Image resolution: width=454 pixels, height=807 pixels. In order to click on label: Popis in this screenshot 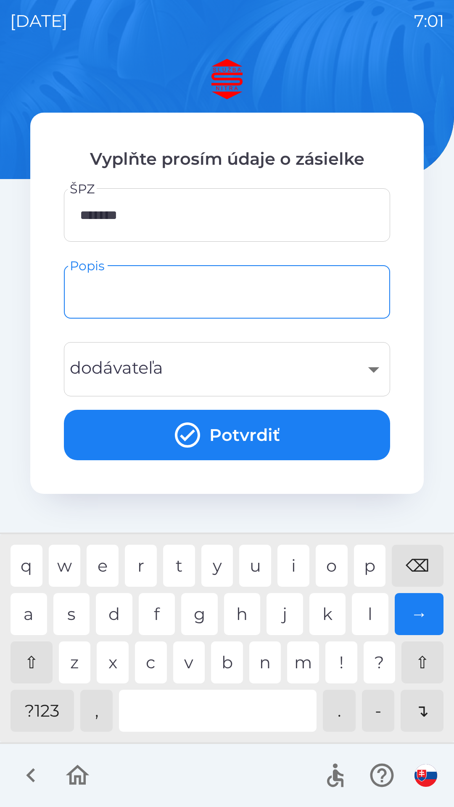, I will do `click(87, 266)`.